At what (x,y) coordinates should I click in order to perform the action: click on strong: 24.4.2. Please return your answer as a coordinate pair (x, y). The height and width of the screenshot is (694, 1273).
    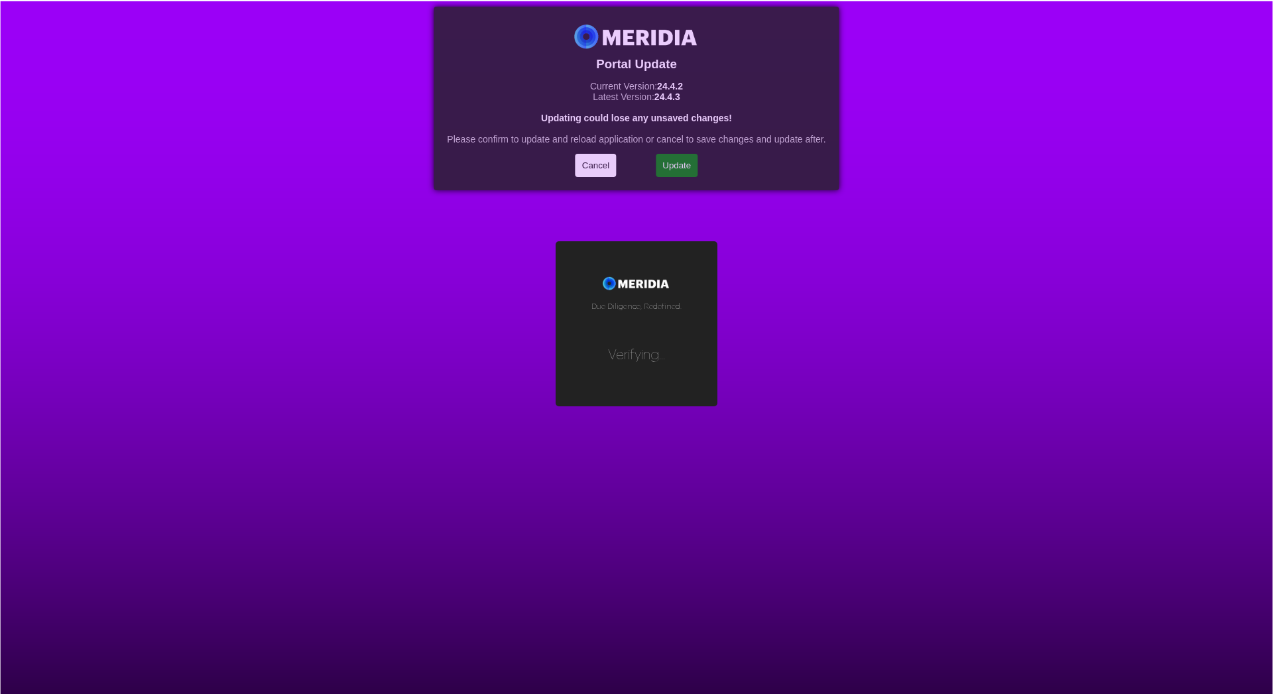
    Looking at the image, I should click on (670, 86).